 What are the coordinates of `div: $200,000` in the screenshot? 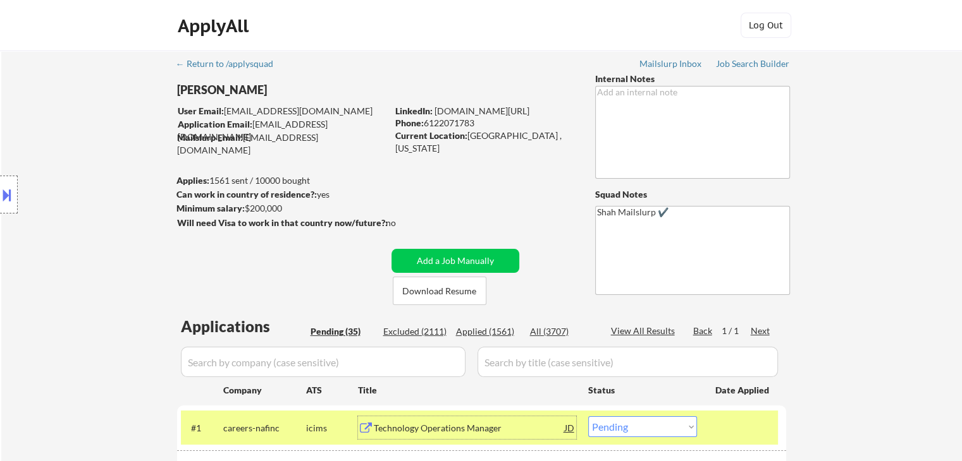 It's located at (281, 209).